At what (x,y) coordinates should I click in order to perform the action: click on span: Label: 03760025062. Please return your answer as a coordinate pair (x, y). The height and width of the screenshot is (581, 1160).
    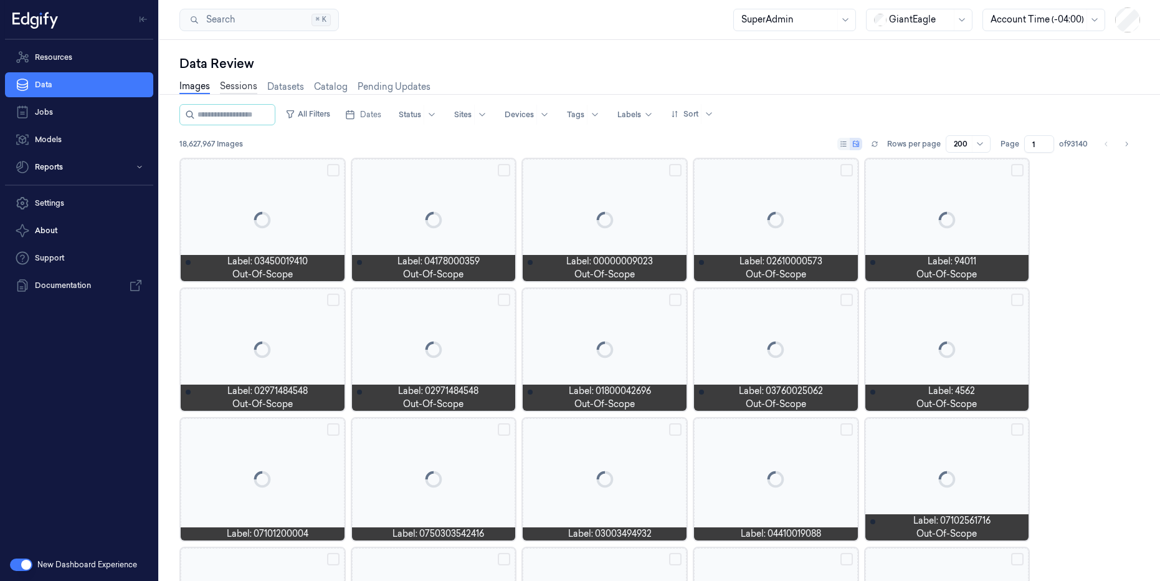
    Looking at the image, I should click on (781, 391).